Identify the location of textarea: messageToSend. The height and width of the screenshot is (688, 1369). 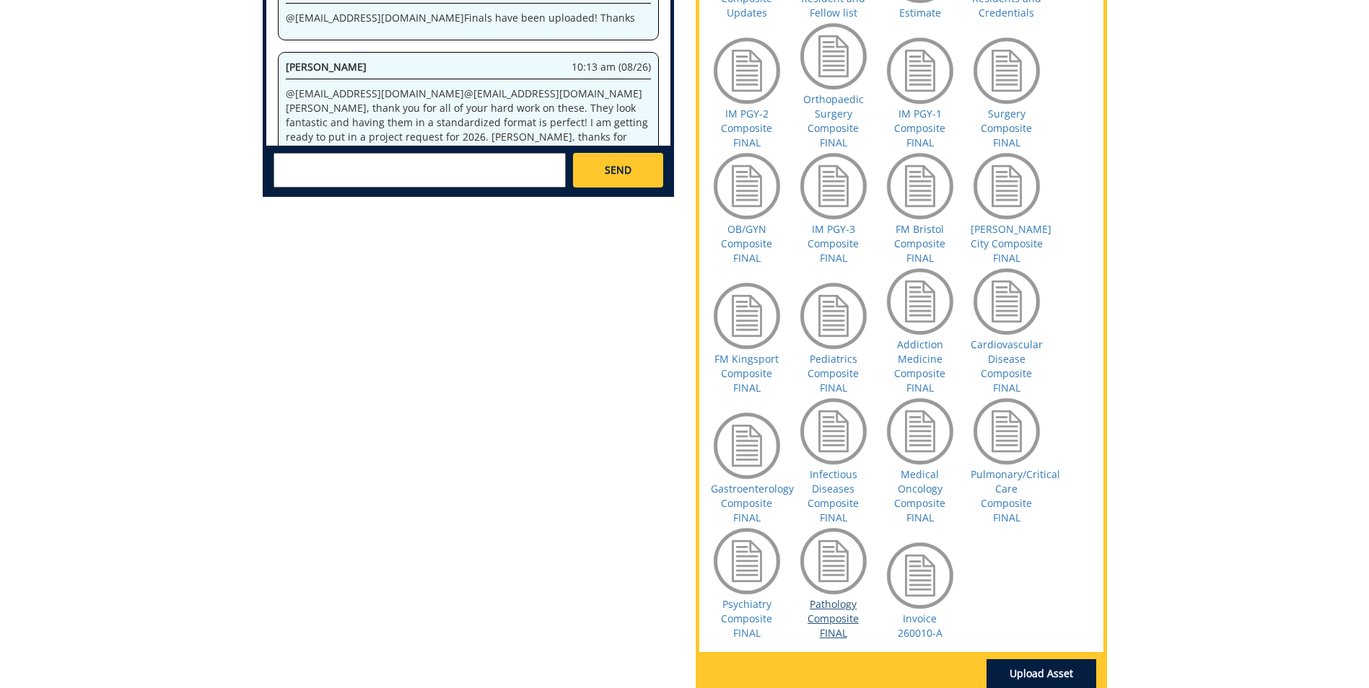
(419, 170).